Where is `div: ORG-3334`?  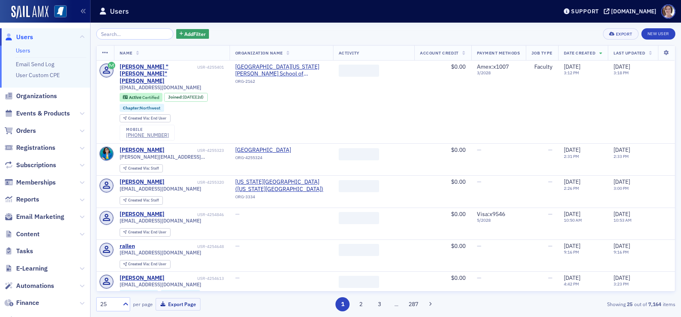
div: ORG-3334 is located at coordinates (281, 198).